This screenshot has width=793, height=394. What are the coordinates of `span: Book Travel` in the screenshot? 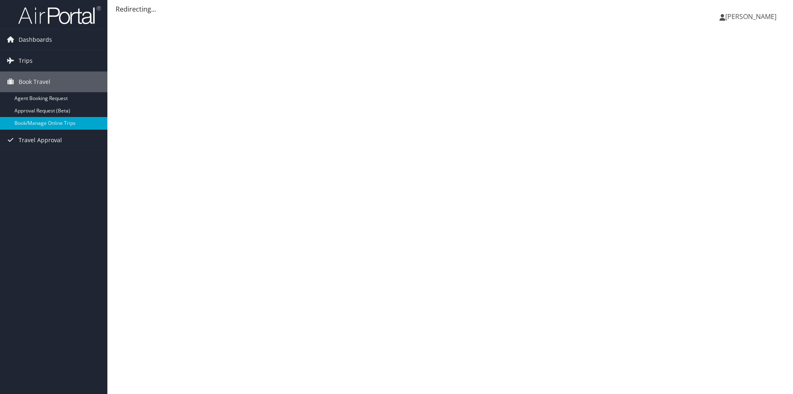 It's located at (34, 82).